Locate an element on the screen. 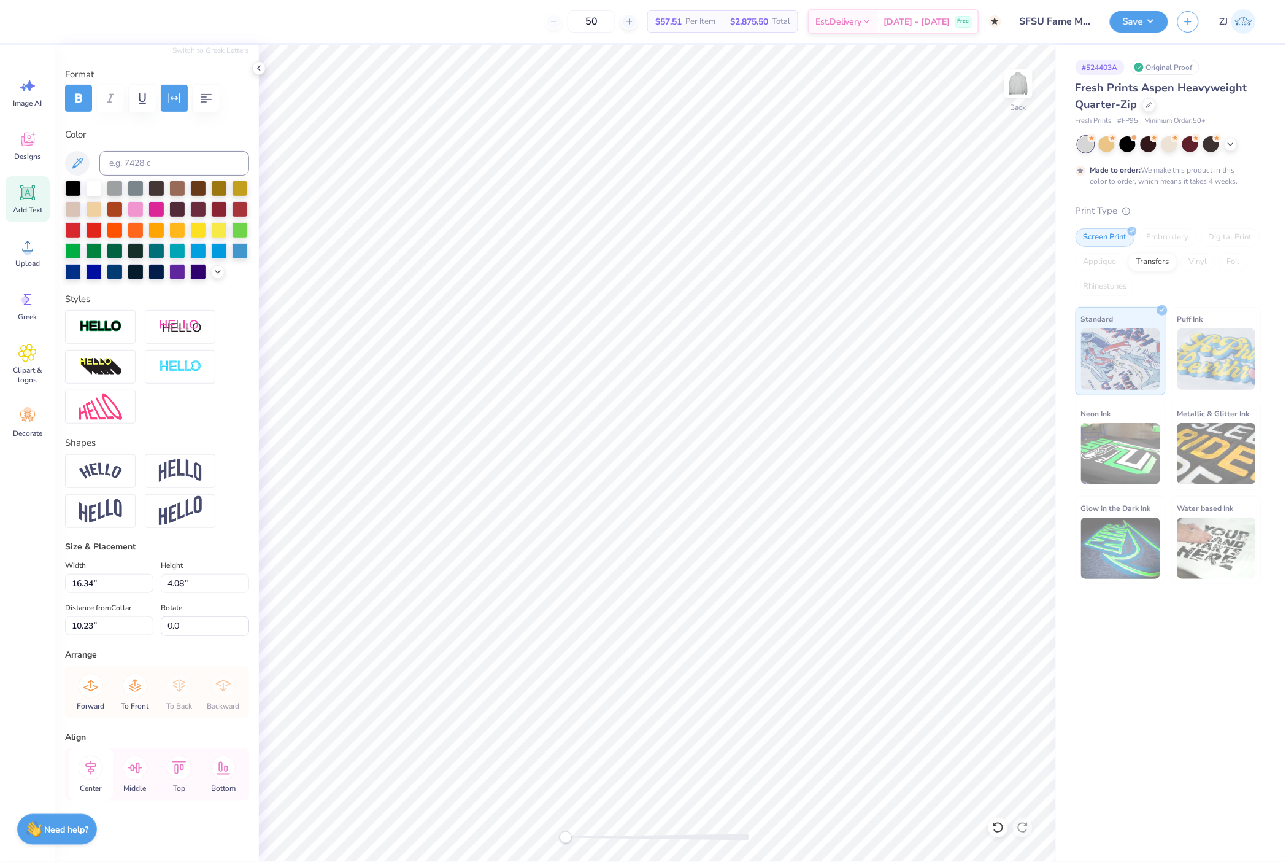 The image size is (1286, 862). span: Metallic & Glitter Ink is located at coordinates (1214, 413).